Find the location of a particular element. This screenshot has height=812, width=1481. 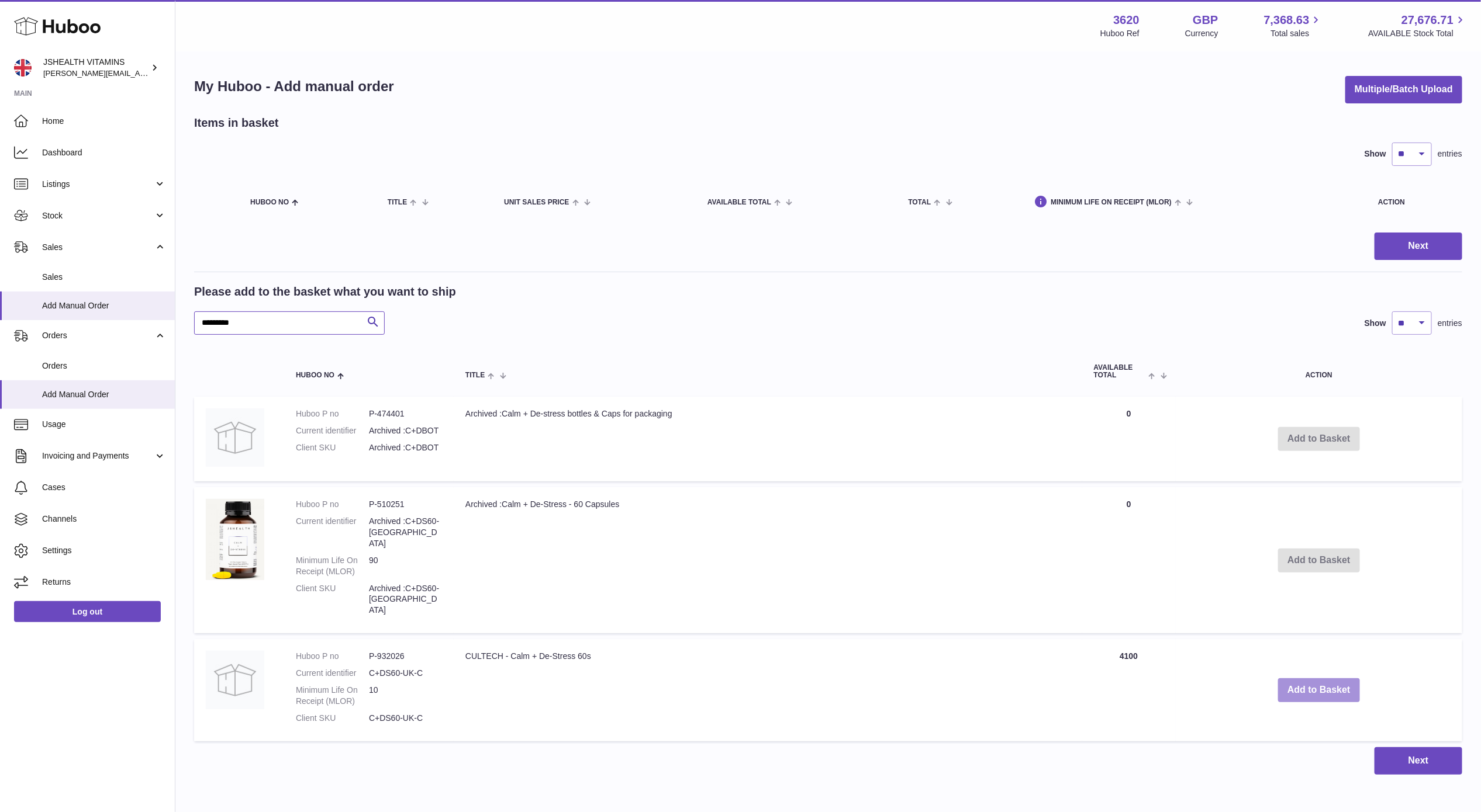

span: Minimum Life On Receipt (MLOR) is located at coordinates (1110, 202).